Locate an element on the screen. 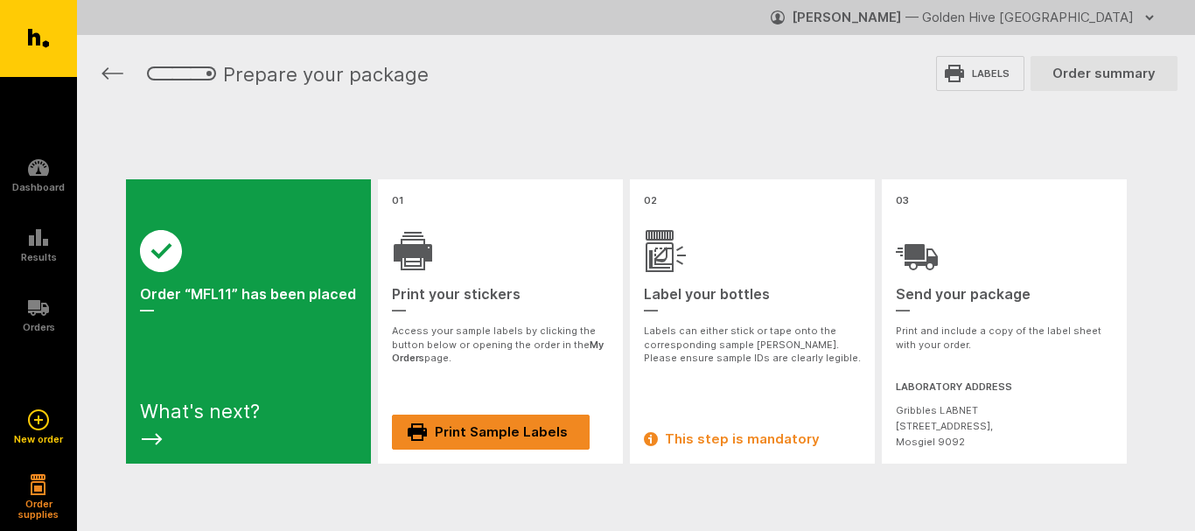 This screenshot has width=1195, height=531. p: Print and include a copy of the label sheet with your order. is located at coordinates (1004, 338).